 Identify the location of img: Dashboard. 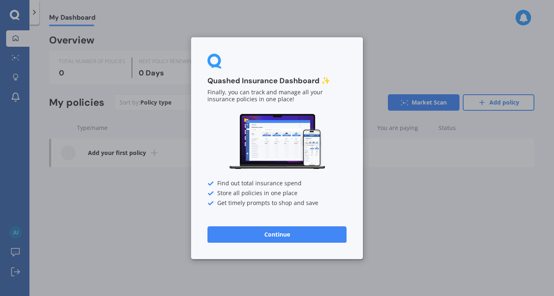
(277, 141).